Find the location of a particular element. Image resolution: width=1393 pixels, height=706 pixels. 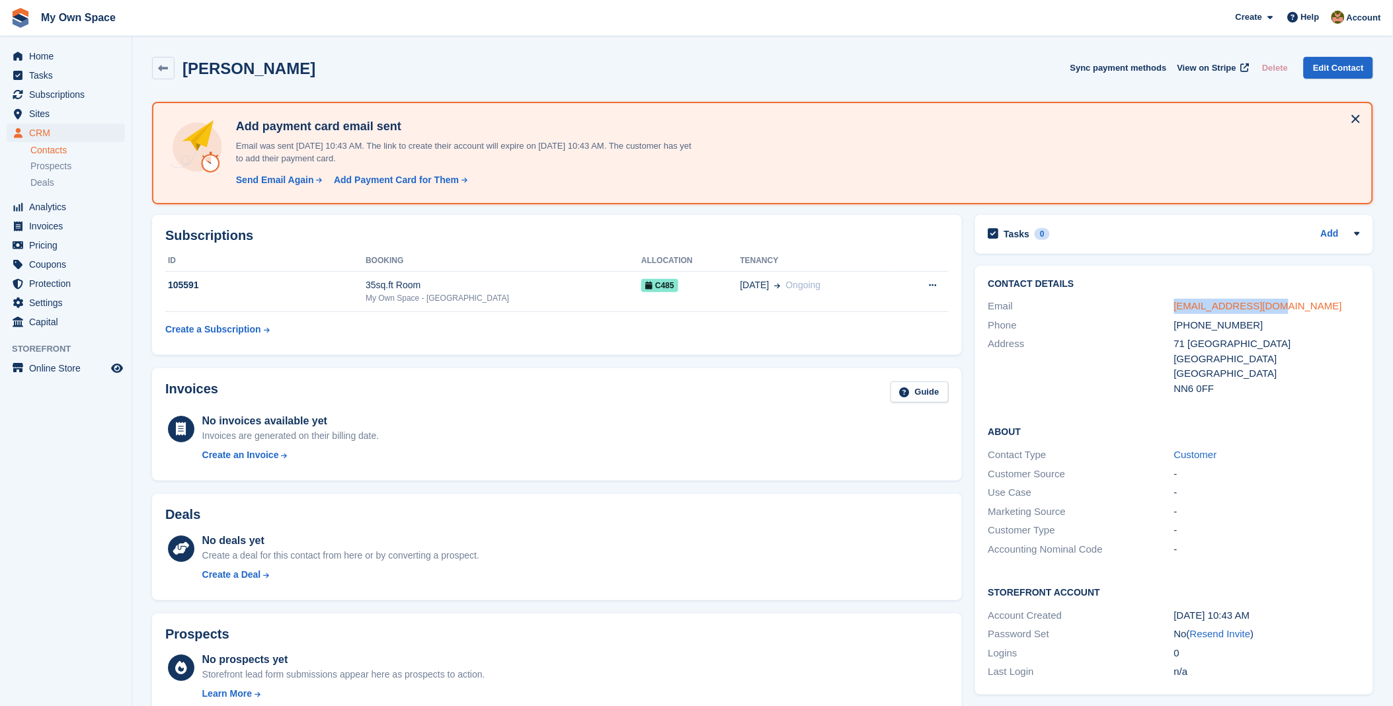

div: Learn More is located at coordinates (227, 694).